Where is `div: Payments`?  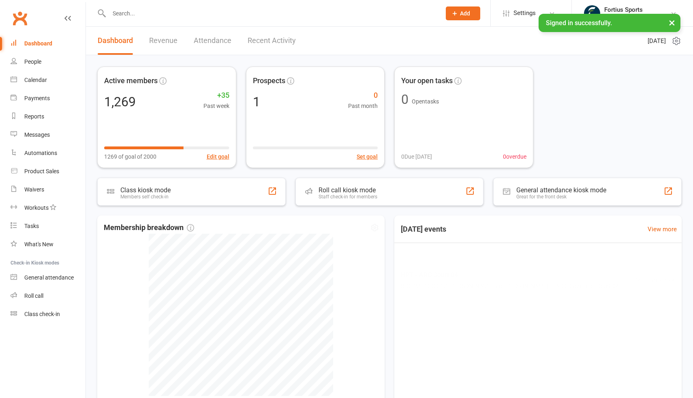
div: Payments is located at coordinates (37, 98).